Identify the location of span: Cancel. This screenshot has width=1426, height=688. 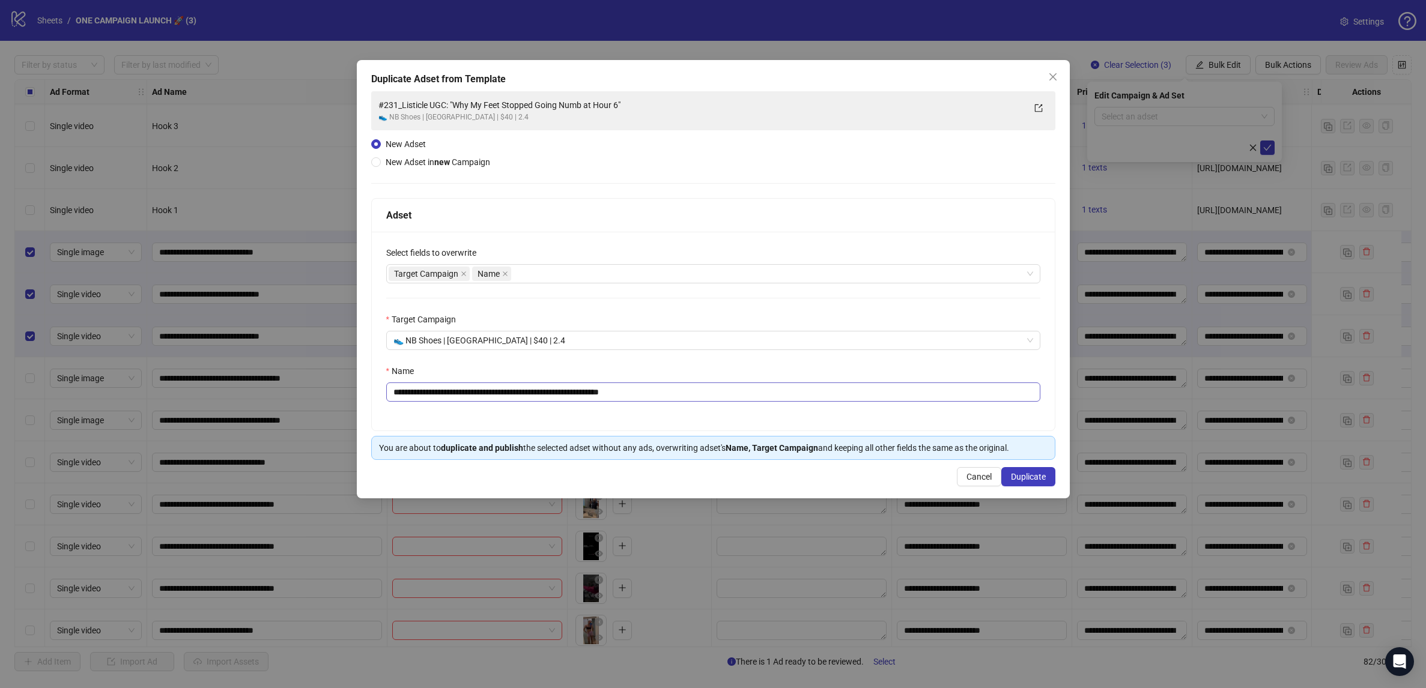
(979, 477).